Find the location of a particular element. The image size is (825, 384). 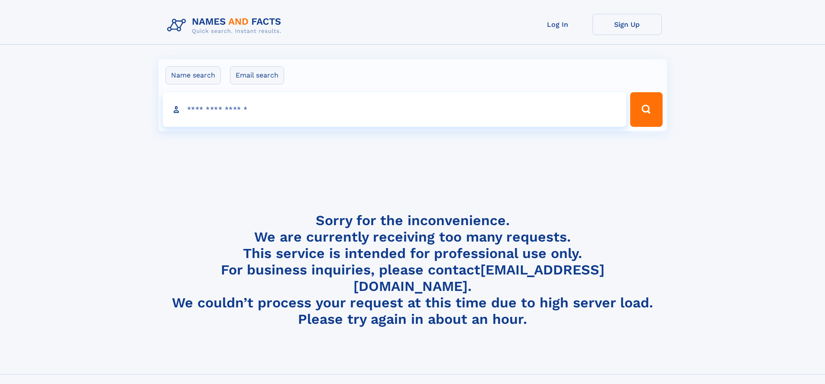

a: Sign Up is located at coordinates (627, 24).